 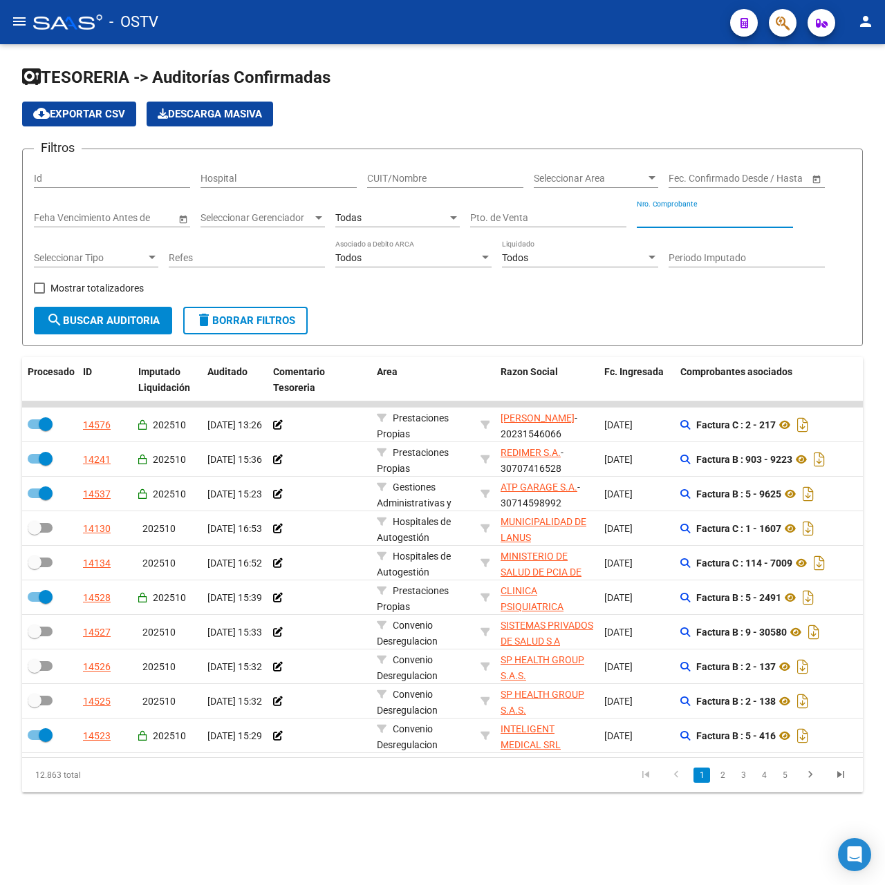 What do you see at coordinates (319, 380) in the screenshot?
I see `datatable-header-cell: Comentario Tesoreria` at bounding box center [319, 380].